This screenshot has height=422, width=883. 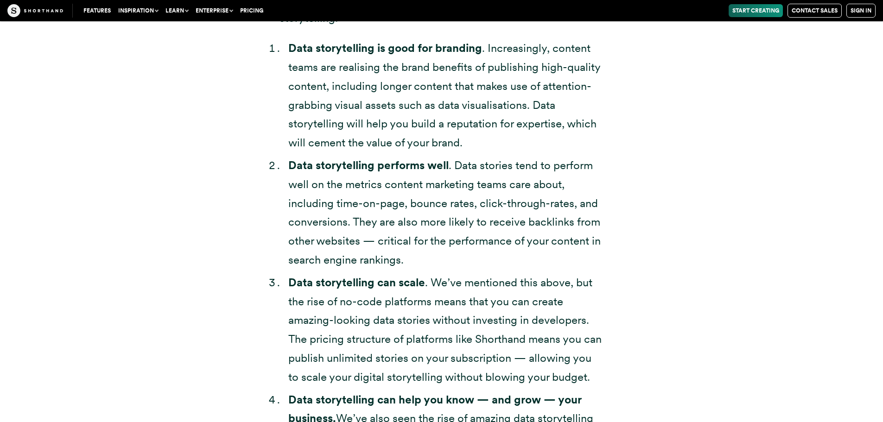 What do you see at coordinates (756, 11) in the screenshot?
I see `a: Start Creating` at bounding box center [756, 11].